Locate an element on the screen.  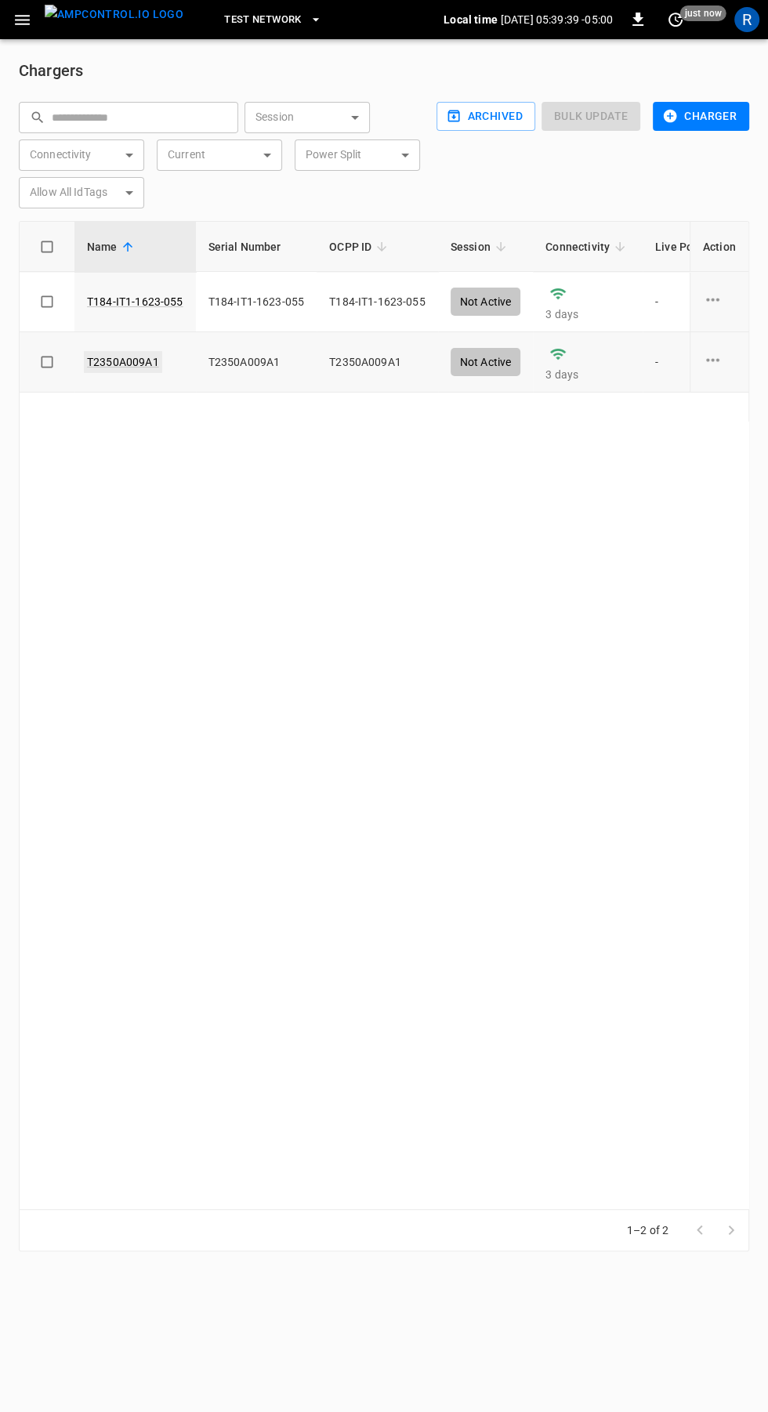
button: Archived is located at coordinates (486, 116).